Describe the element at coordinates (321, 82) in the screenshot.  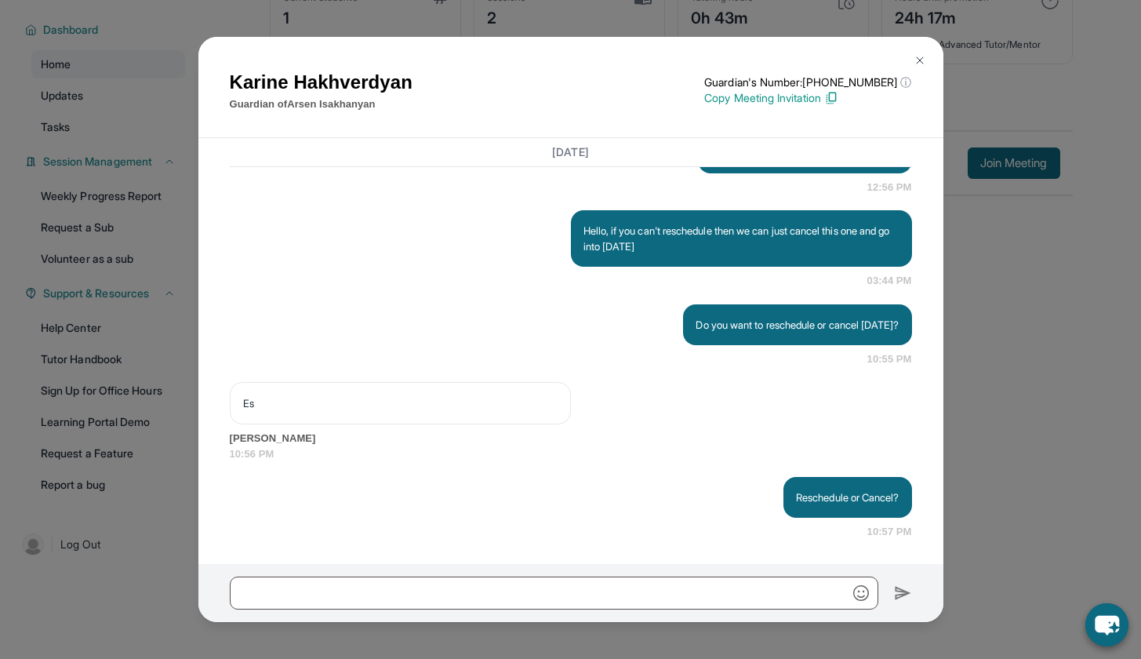
I see `h1: Karine Hakhverdyan` at that location.